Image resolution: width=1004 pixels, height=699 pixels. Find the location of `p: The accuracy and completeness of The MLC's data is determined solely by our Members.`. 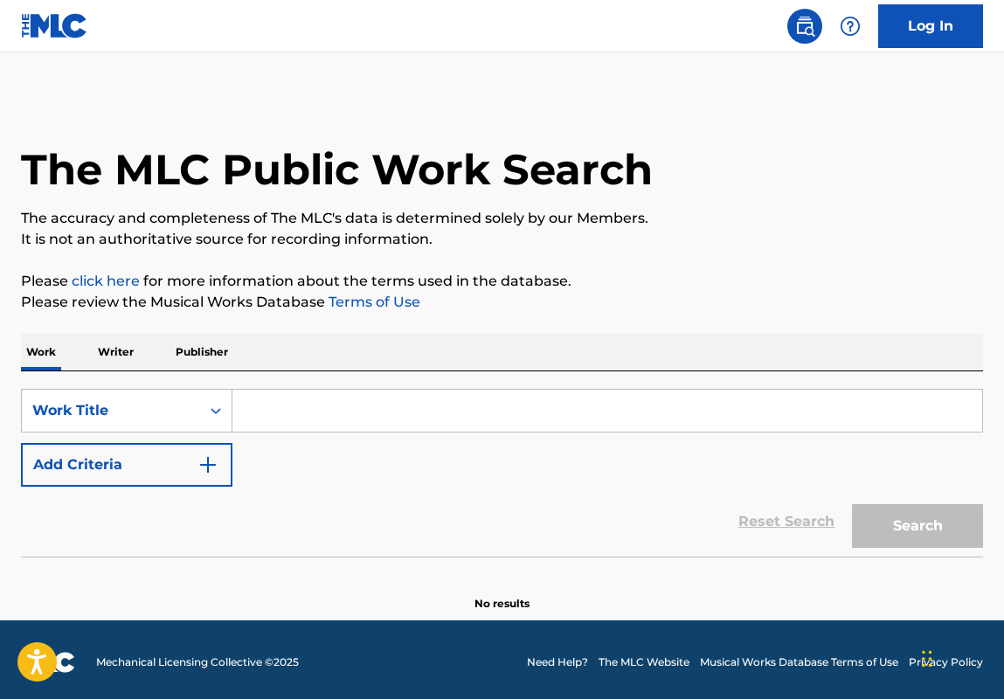

p: The accuracy and completeness of The MLC's data is determined solely by our Members. is located at coordinates (501, 218).